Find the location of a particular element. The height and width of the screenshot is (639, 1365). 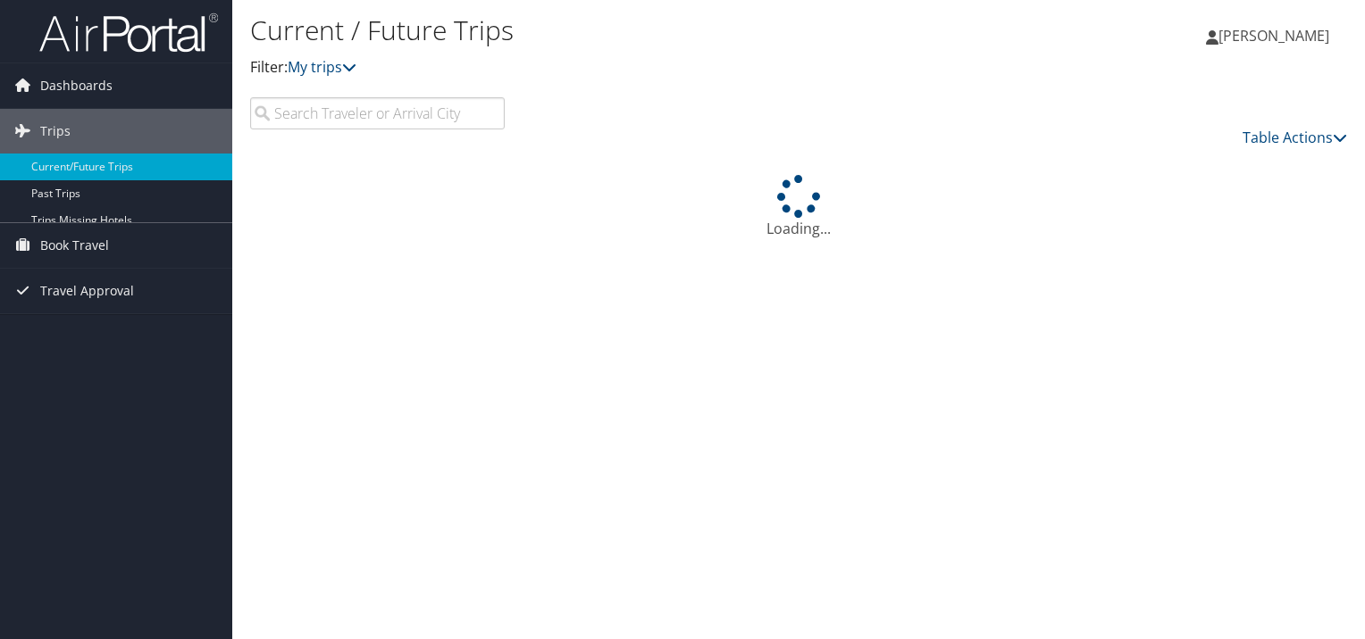

img: airportal-logo.png is located at coordinates (129, 32).